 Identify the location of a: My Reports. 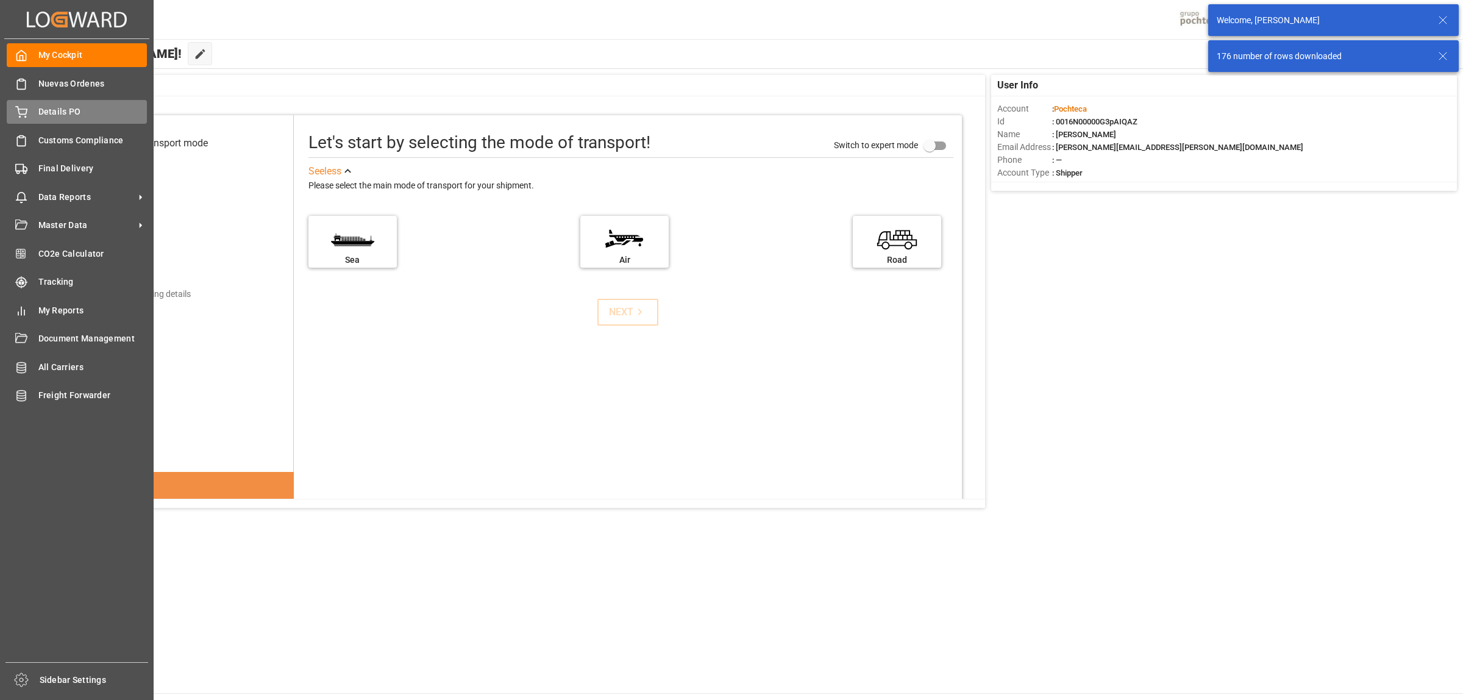
(77, 310).